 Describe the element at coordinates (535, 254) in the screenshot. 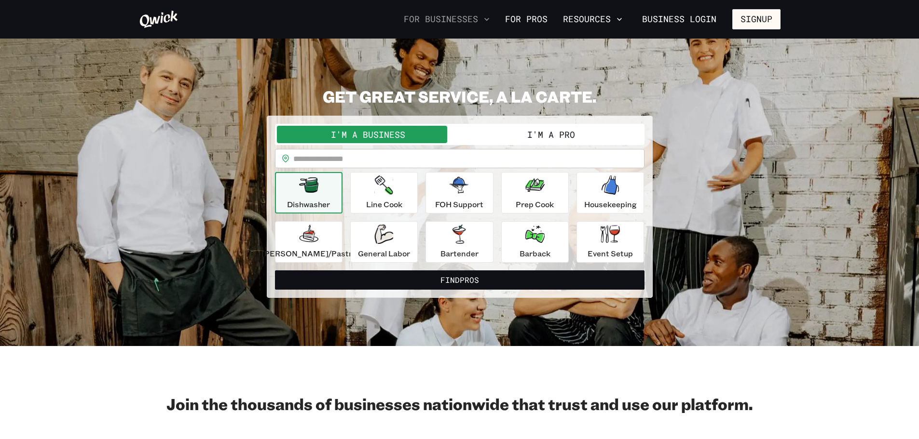

I see `p: Barback` at that location.